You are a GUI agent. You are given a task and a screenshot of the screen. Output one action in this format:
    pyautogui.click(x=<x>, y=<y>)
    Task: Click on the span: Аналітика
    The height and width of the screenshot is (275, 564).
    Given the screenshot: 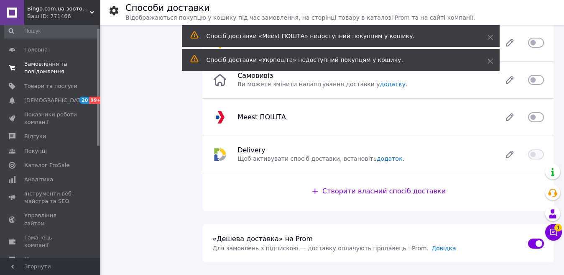 What is the action you would take?
    pyautogui.click(x=38, y=179)
    